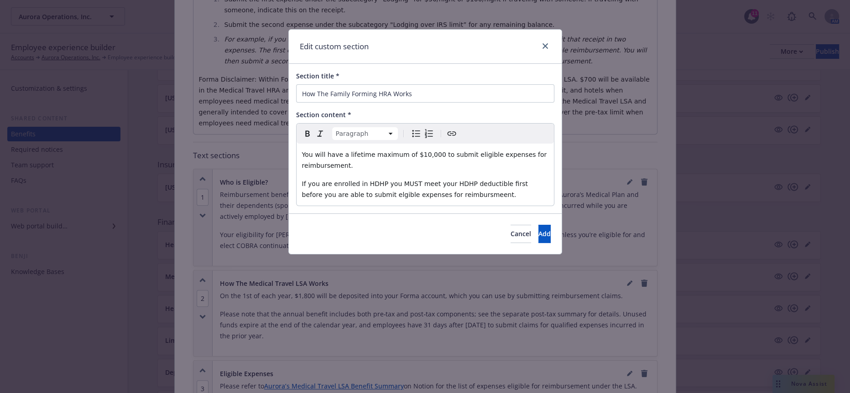  What do you see at coordinates (422, 134) in the screenshot?
I see `div: toggle group` at bounding box center [422, 134].